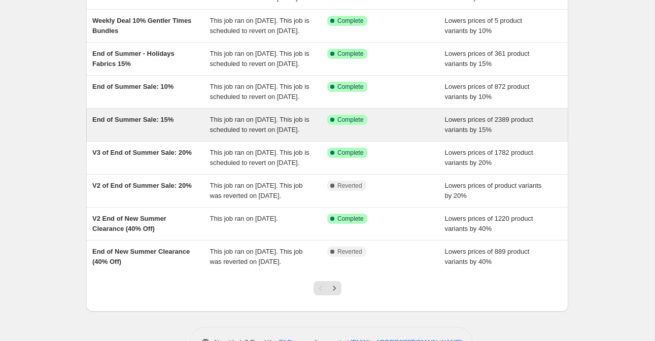 Image resolution: width=655 pixels, height=341 pixels. Describe the element at coordinates (141, 256) in the screenshot. I see `span: End of New Summer Clearance (40% Off)` at that location.